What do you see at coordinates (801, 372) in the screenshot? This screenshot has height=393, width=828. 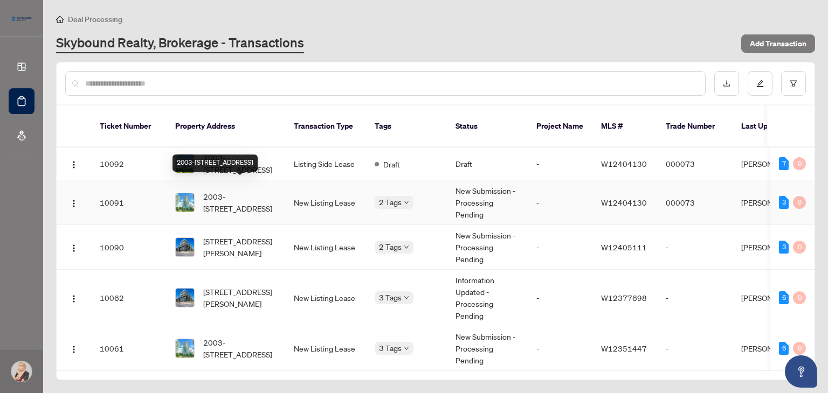 I see `button: Open asap` at bounding box center [801, 372].